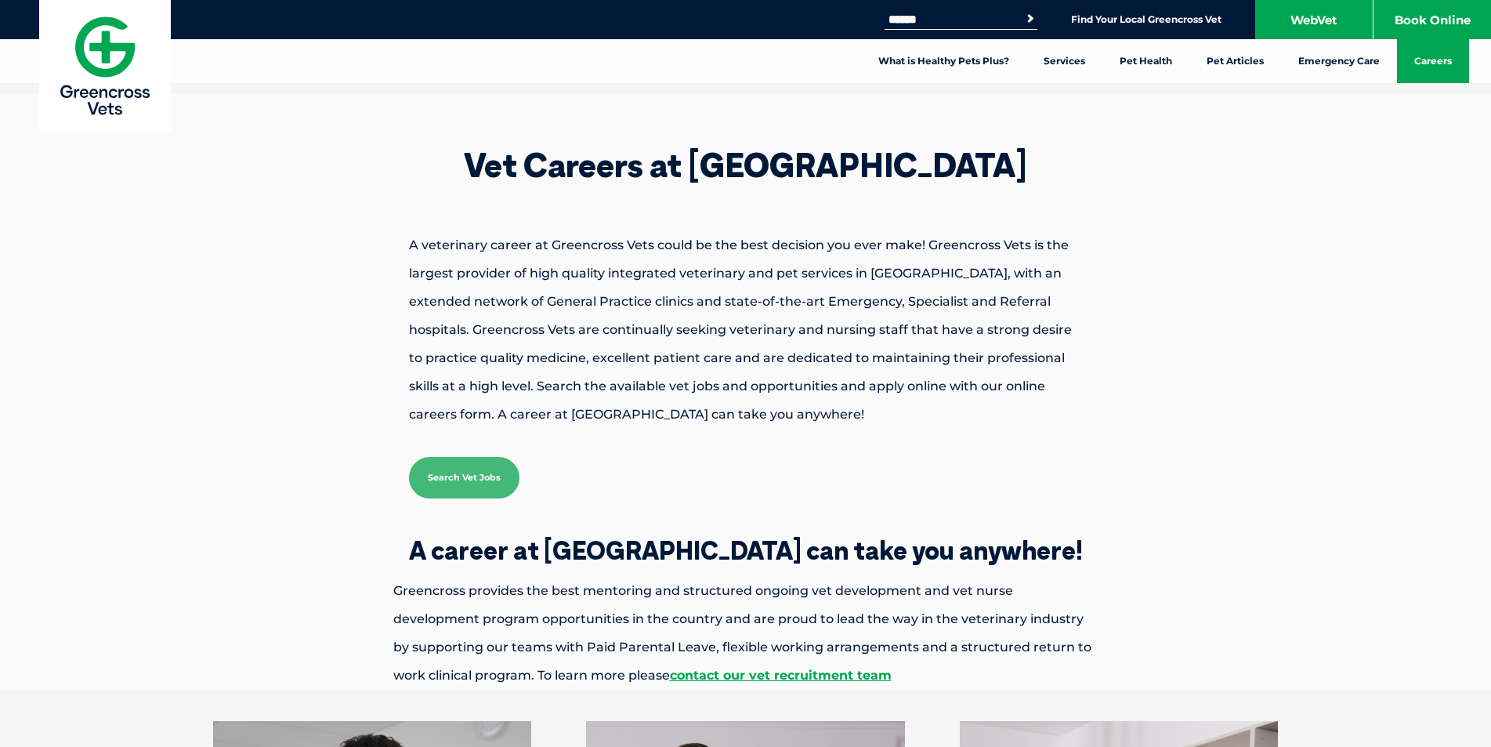 The height and width of the screenshot is (747, 1491). Describe the element at coordinates (944, 61) in the screenshot. I see `a: What is Healthy Pets Plus?` at that location.